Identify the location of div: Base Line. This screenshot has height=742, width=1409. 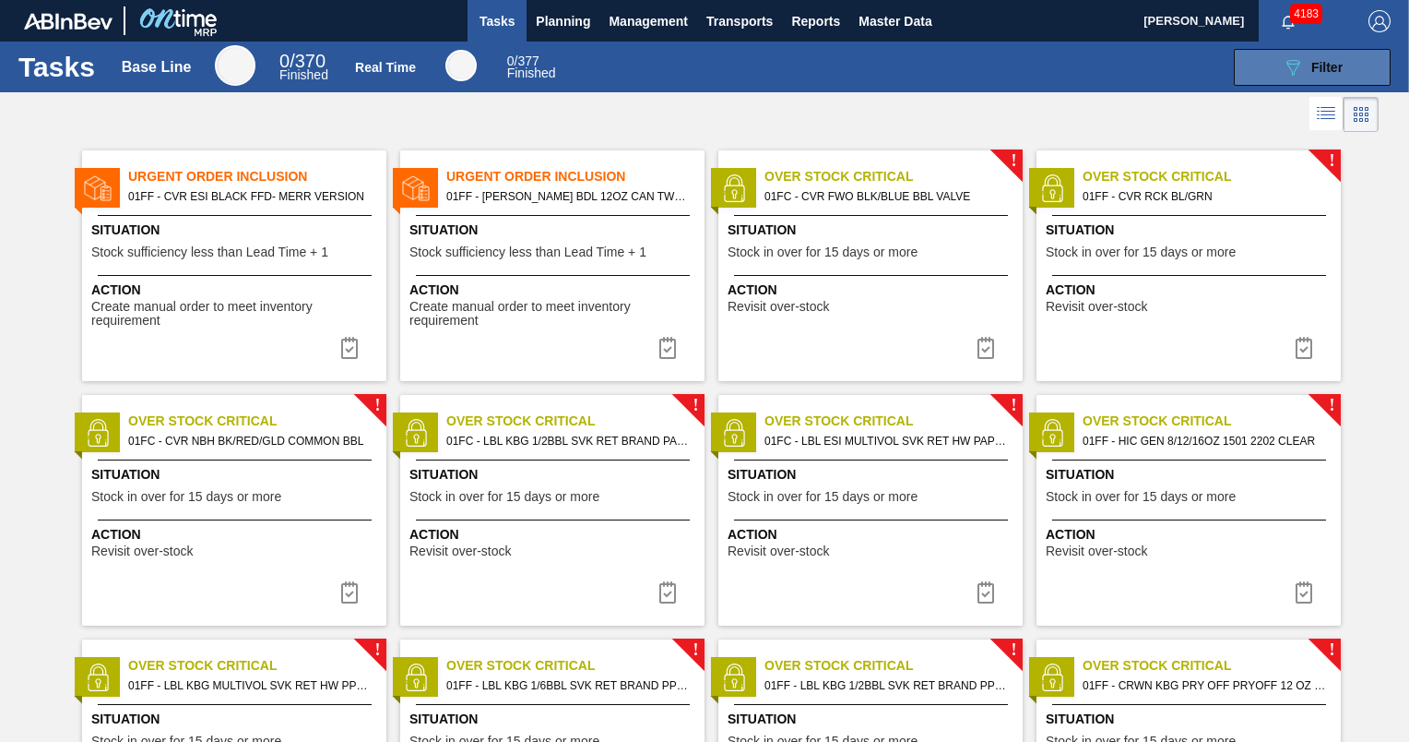
(303, 67).